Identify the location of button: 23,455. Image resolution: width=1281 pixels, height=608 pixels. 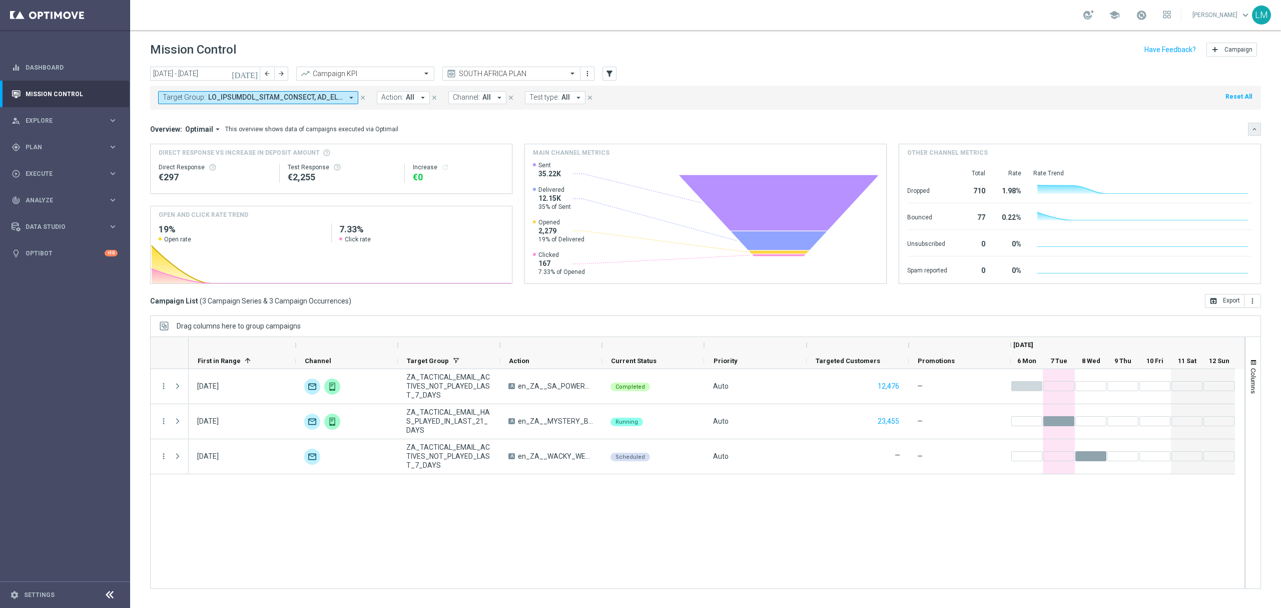
(888, 421).